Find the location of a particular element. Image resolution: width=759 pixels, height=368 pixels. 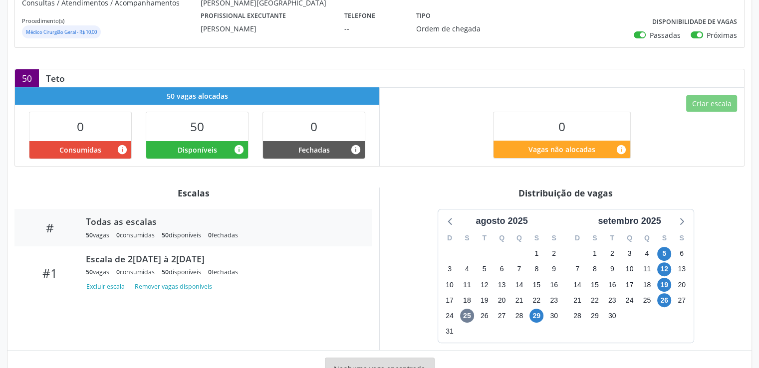

div: disponíveis is located at coordinates (181, 272).